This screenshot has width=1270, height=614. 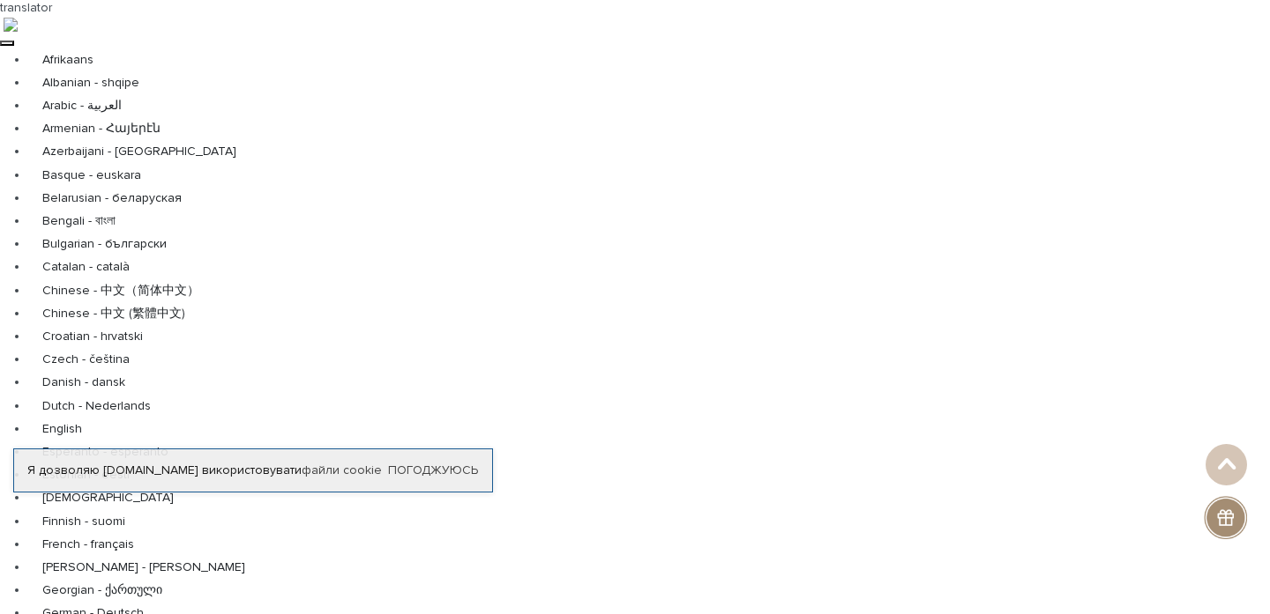 I want to click on a: Погоджуюсь, so click(x=433, y=471).